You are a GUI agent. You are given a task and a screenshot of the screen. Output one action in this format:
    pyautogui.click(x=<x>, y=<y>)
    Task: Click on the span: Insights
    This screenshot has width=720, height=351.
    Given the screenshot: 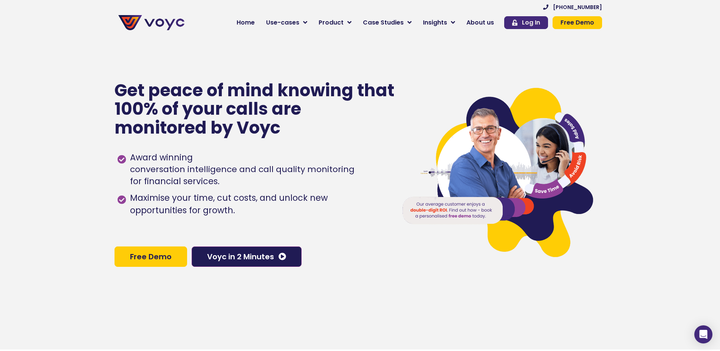 What is the action you would take?
    pyautogui.click(x=435, y=23)
    